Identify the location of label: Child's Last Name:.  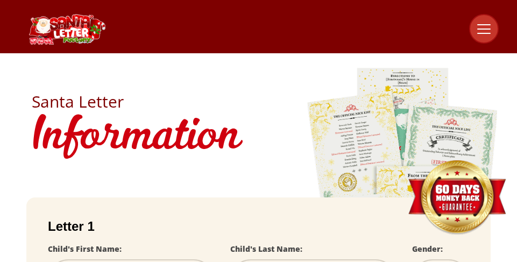
(266, 249).